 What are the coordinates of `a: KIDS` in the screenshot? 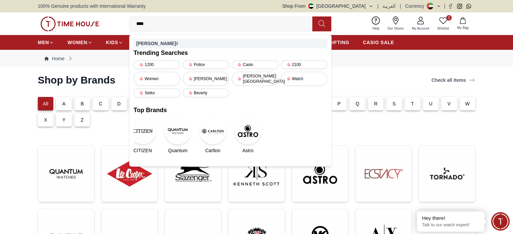 It's located at (114, 42).